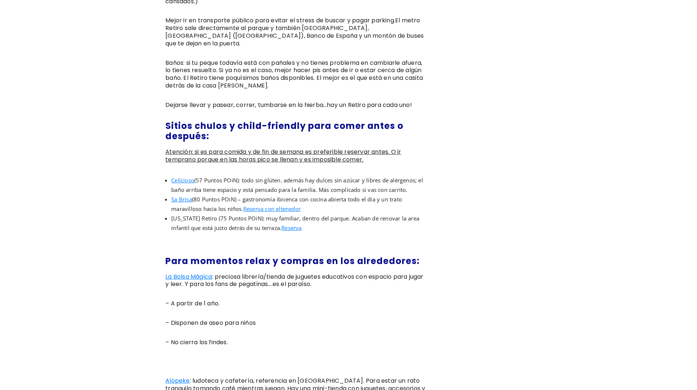 The height and width of the screenshot is (390, 697). What do you see at coordinates (296, 35) in the screenshot?
I see `p: Mejor ir en transporte público para evitar el stress de buscar y pagar parking.` at bounding box center [296, 35].